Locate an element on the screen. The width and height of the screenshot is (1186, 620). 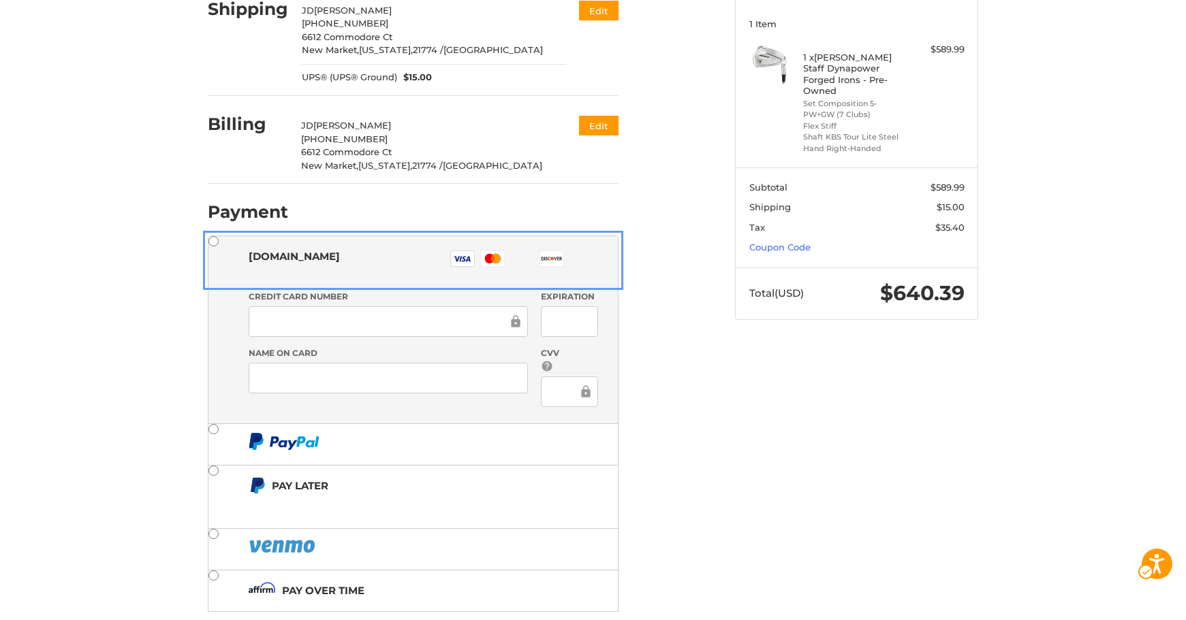
label: Credit Card Number is located at coordinates (388, 297).